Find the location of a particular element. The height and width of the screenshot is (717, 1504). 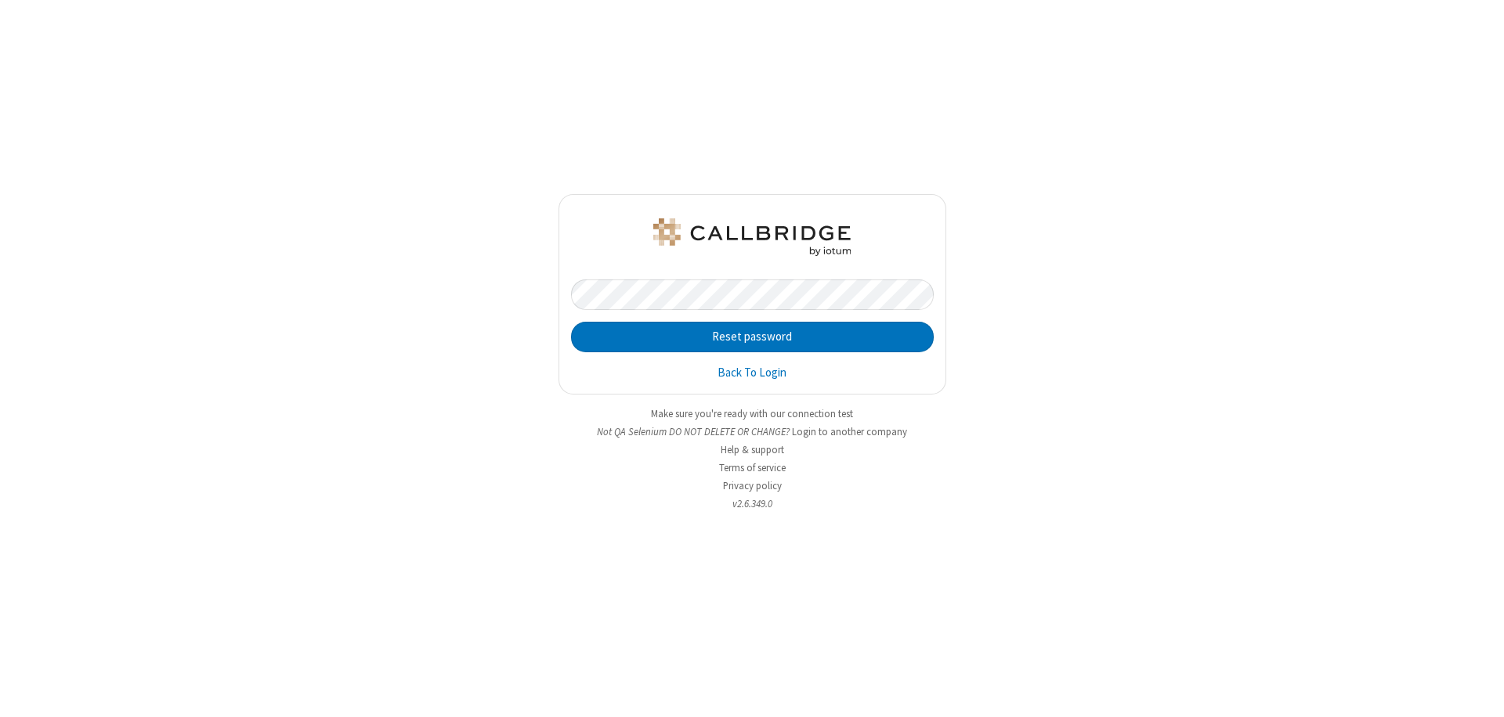

a: Privacy policy is located at coordinates (752, 486).